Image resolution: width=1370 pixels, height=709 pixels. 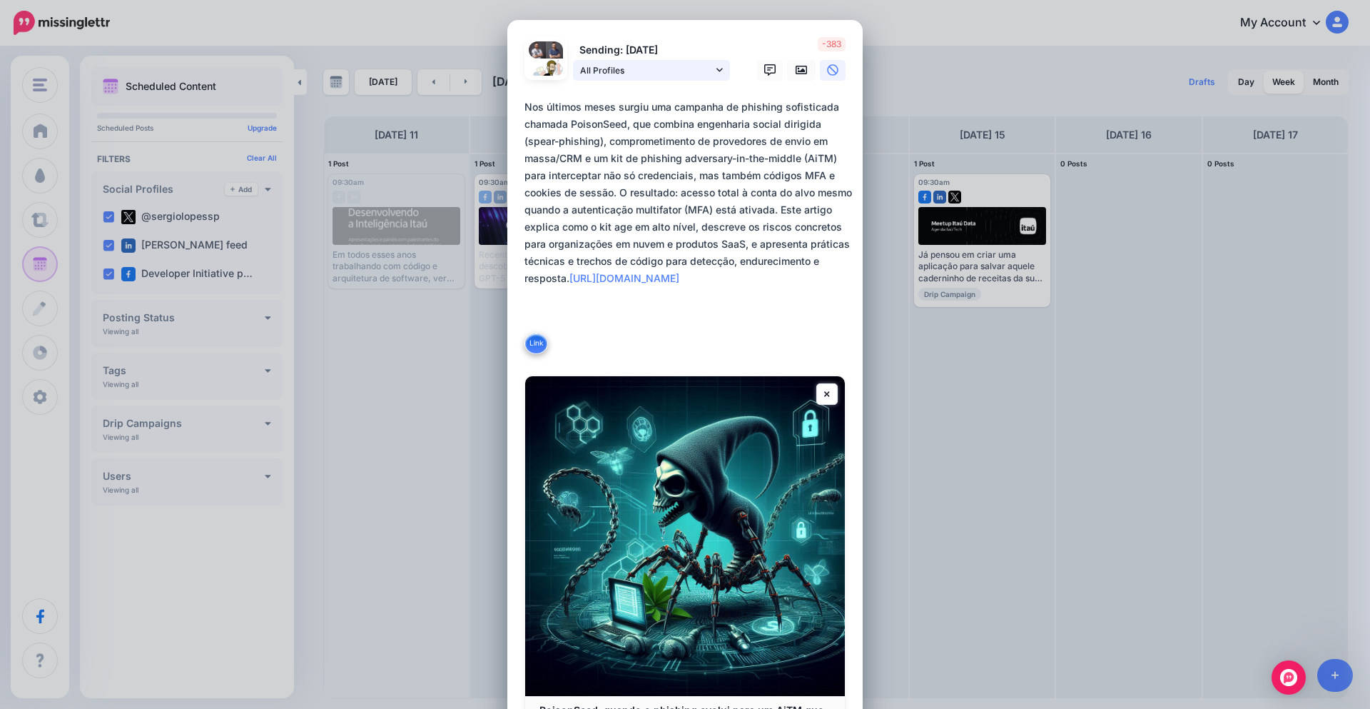 What do you see at coordinates (546, 76) in the screenshot?
I see `img: QppGEvPG-82148.jpg` at bounding box center [546, 76].